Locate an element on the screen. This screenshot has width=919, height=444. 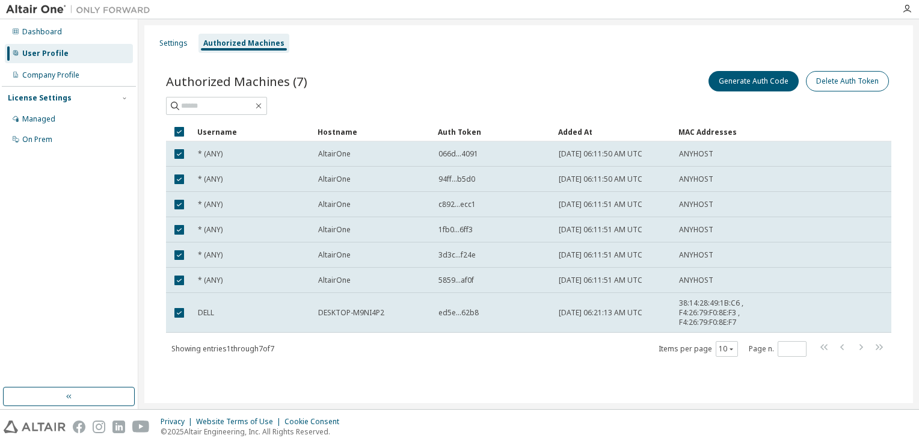
div: License Settings is located at coordinates (40, 98).